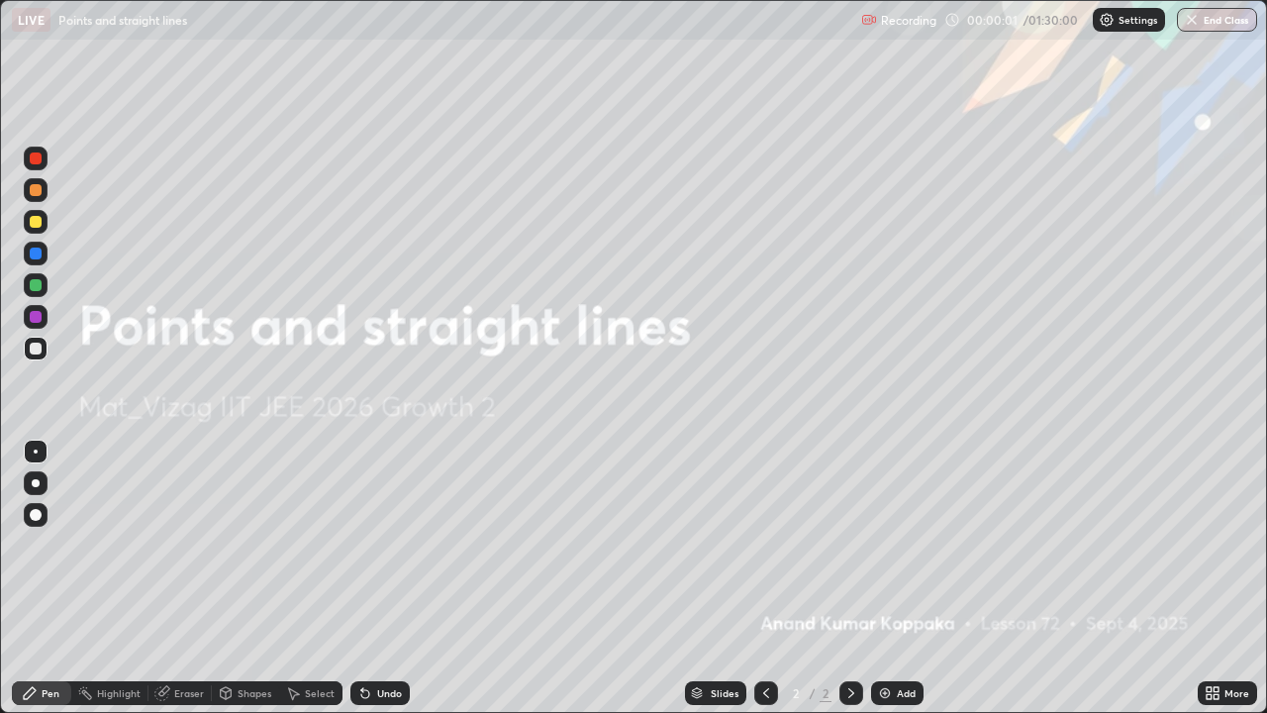  What do you see at coordinates (1217, 20) in the screenshot?
I see `button: End Class` at bounding box center [1217, 20].